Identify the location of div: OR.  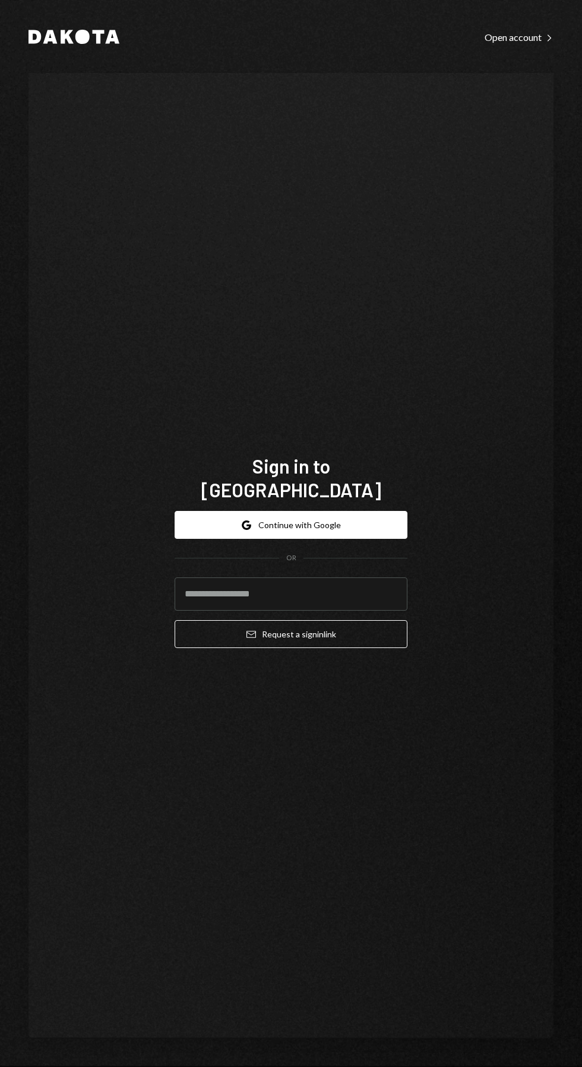
(291, 558).